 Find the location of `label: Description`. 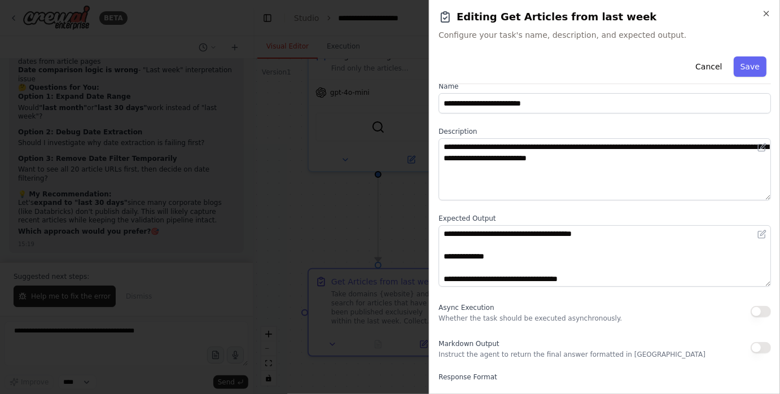

label: Description is located at coordinates (604, 131).